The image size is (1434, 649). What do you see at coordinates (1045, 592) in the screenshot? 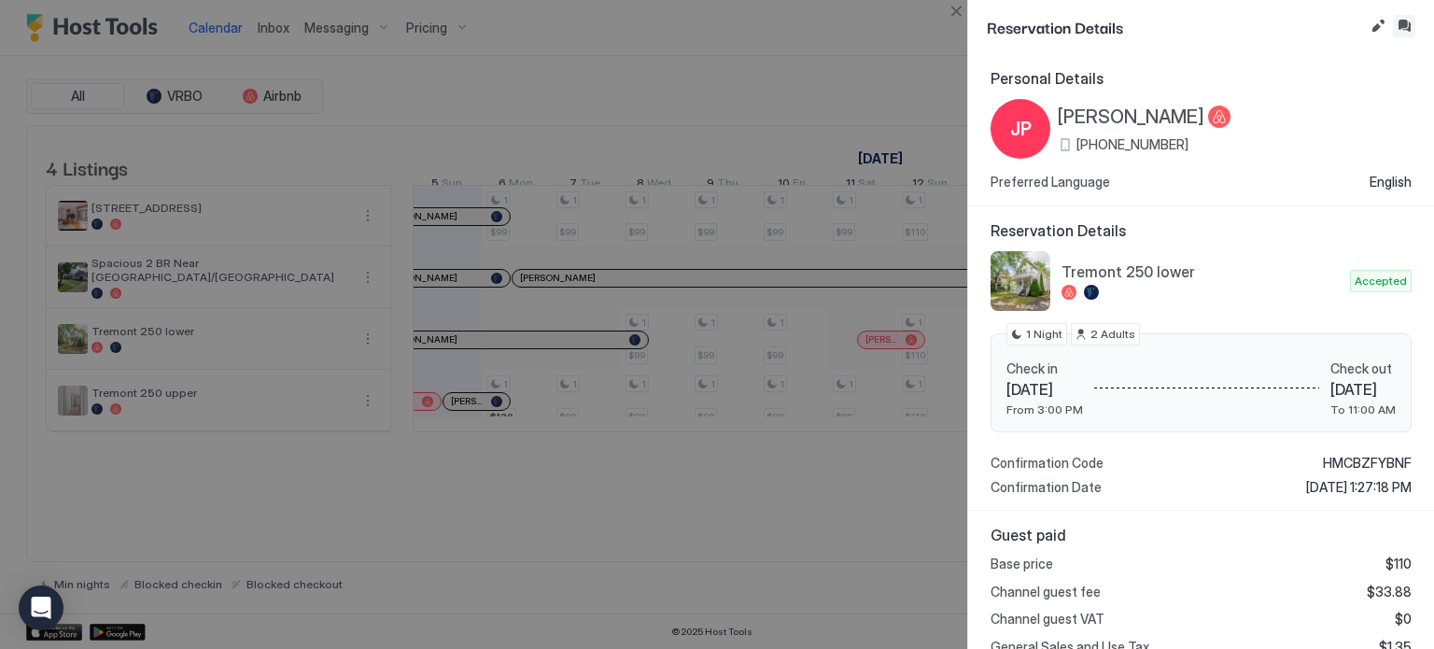
I see `span: Channel guest fee` at bounding box center [1045, 592].